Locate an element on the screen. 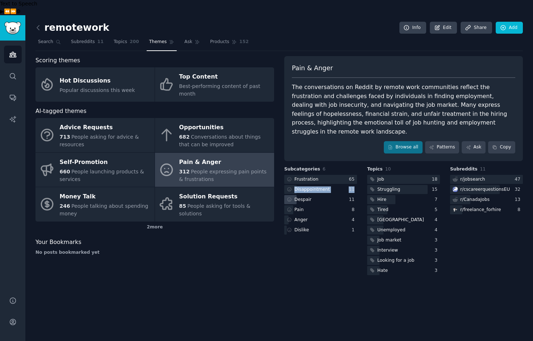 The image size is (533, 341). div: Despair is located at coordinates (303, 200).